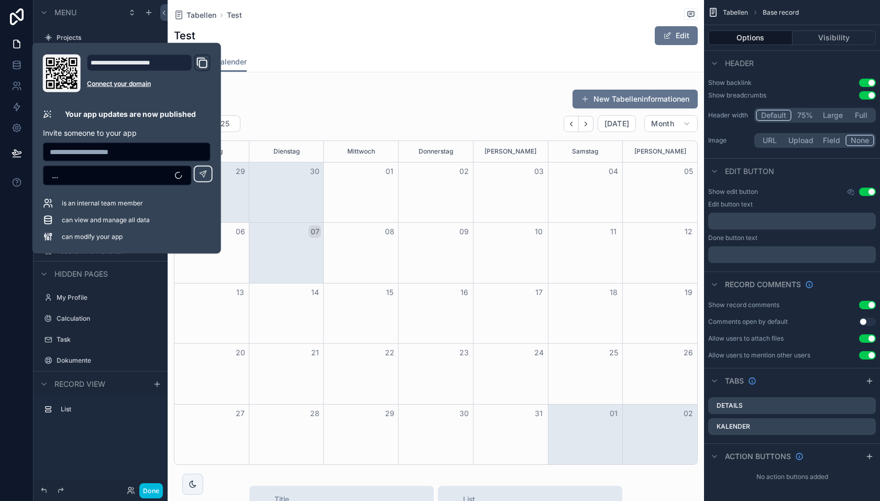 This screenshot has width=880, height=501. Describe the element at coordinates (65, 13) in the screenshot. I see `span: Menu` at that location.